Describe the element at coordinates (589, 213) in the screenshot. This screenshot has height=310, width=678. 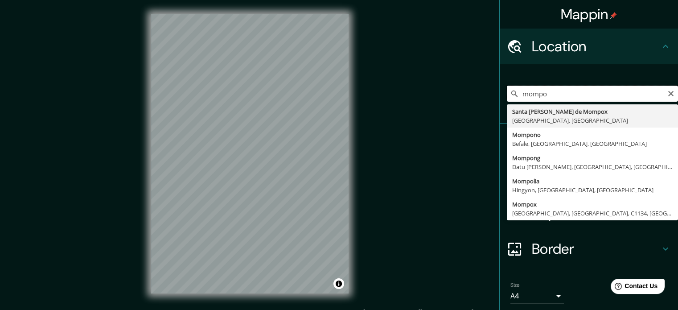
I see `div: Layout` at that location.